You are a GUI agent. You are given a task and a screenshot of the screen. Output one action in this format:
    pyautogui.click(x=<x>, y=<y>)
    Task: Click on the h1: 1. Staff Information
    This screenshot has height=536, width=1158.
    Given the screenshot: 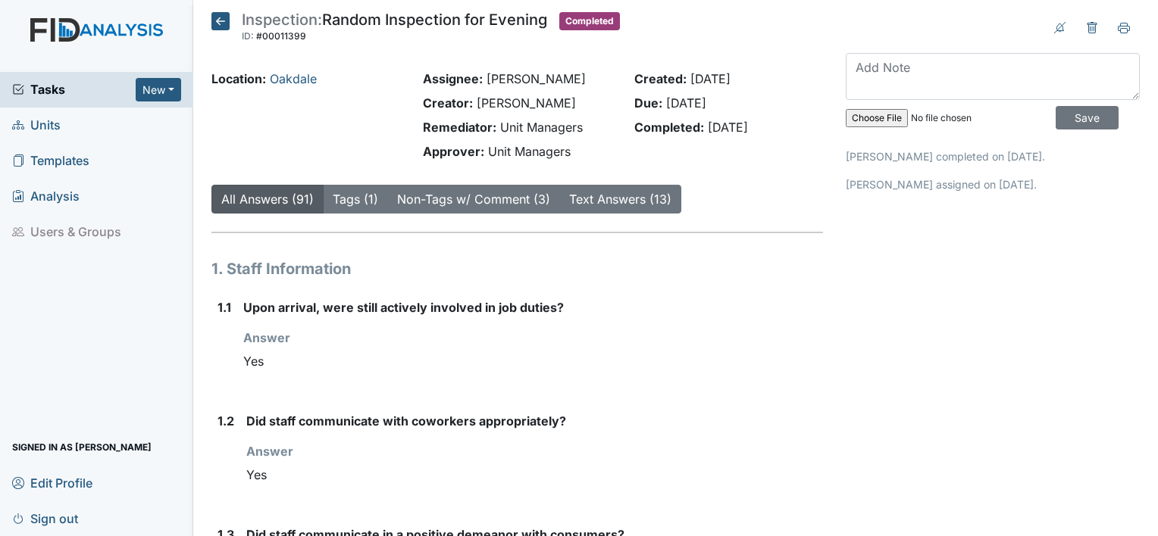 What is the action you would take?
    pyautogui.click(x=517, y=269)
    